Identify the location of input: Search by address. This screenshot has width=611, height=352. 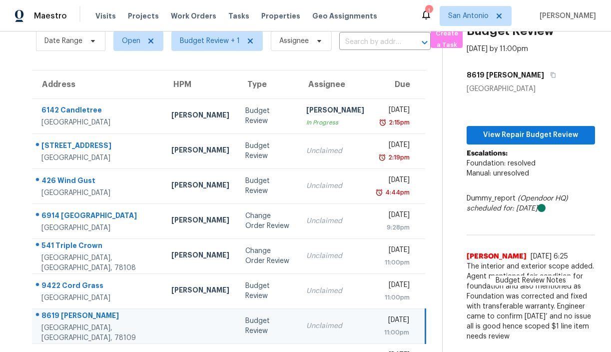
(371, 42).